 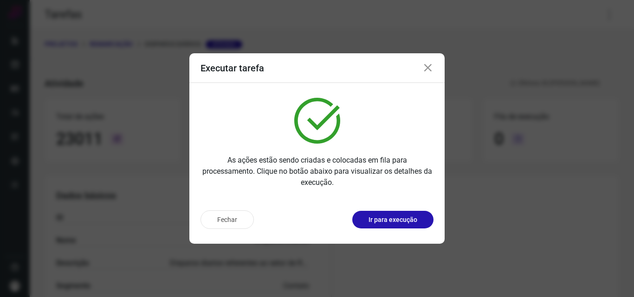 What do you see at coordinates (317, 172) in the screenshot?
I see `p: As ações estão sendo criadas e colocadas em fila para processamento. Clique no botão abaixo para ...` at bounding box center [317, 172].